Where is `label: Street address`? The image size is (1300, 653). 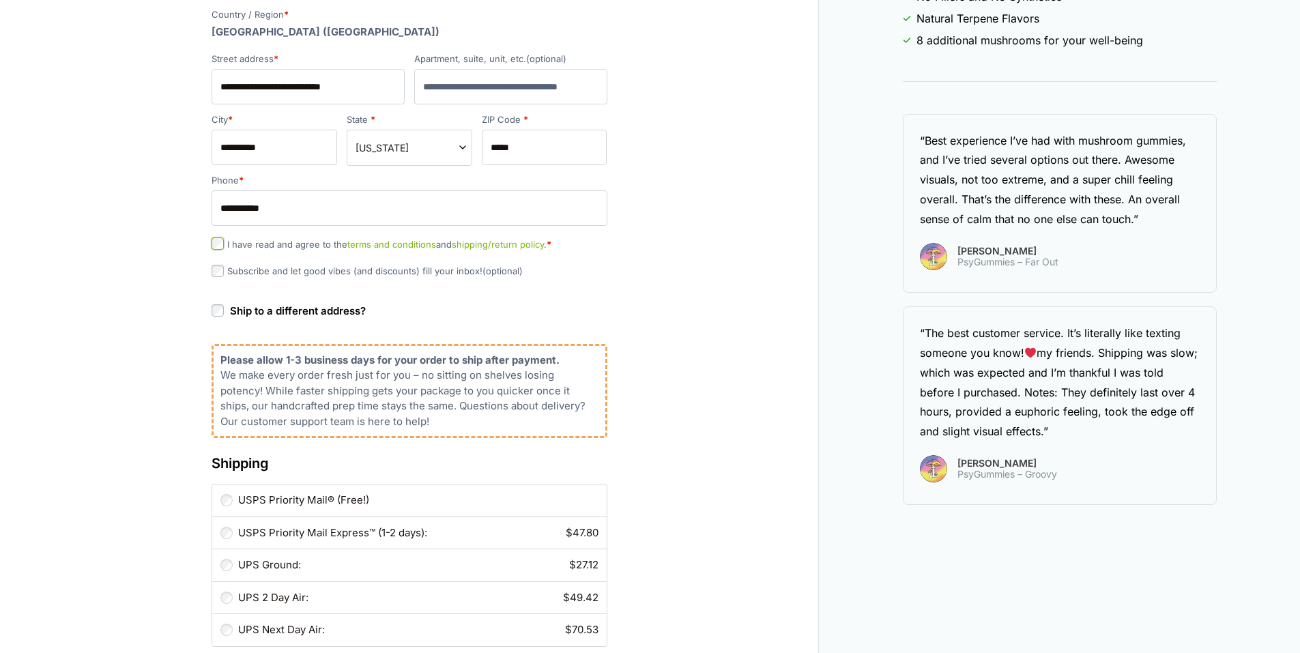
label: Street address is located at coordinates (308, 59).